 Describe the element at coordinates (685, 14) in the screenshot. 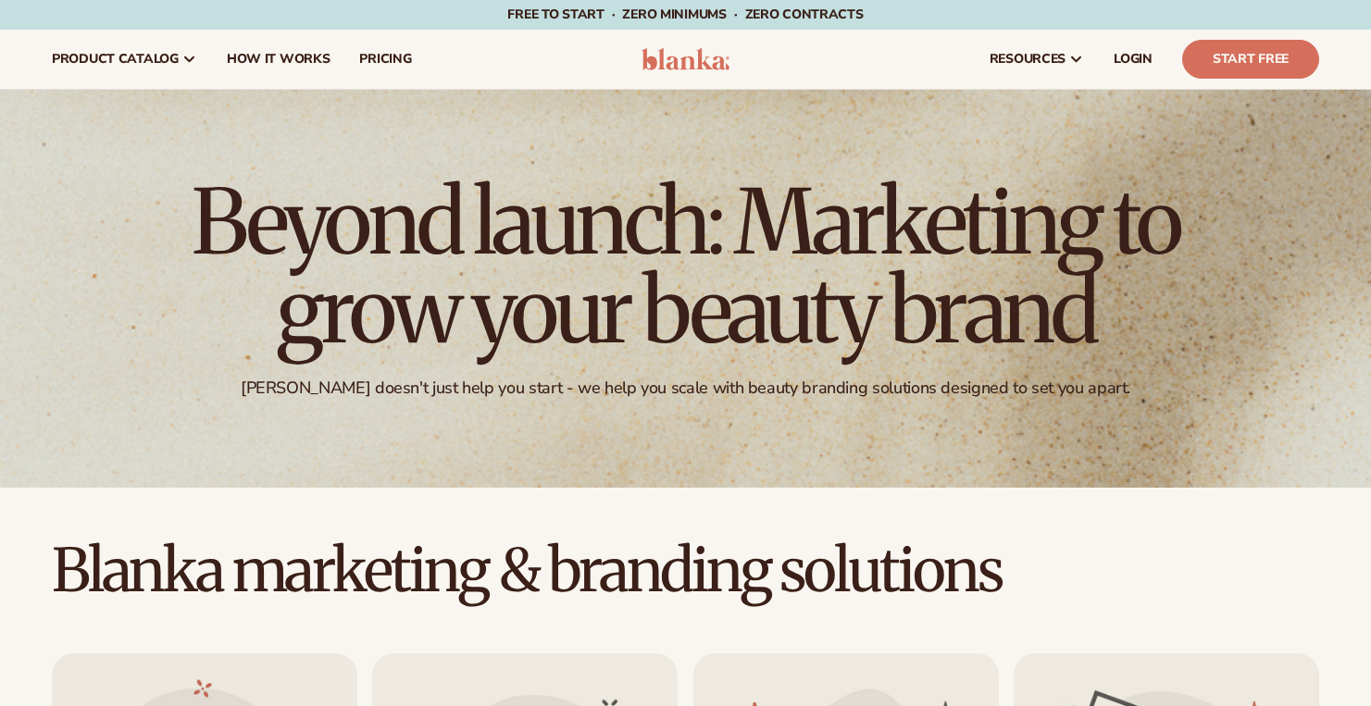

I see `span: Free to start · ZERO minimums · ZERO contracts` at that location.